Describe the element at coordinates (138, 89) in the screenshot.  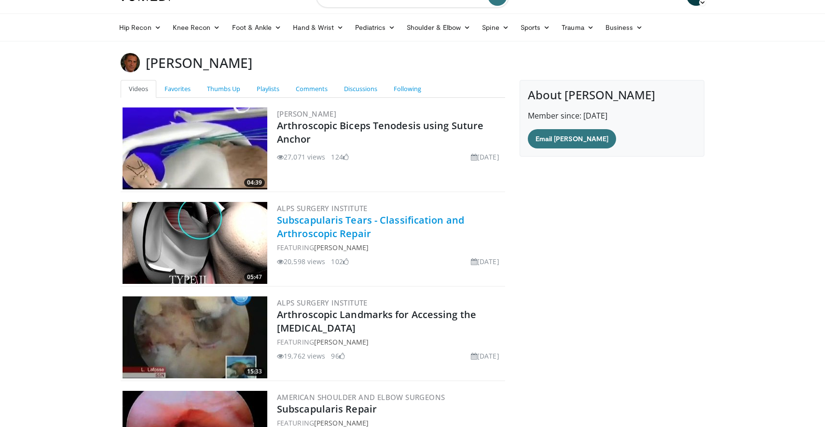
I see `a: Videos` at that location.